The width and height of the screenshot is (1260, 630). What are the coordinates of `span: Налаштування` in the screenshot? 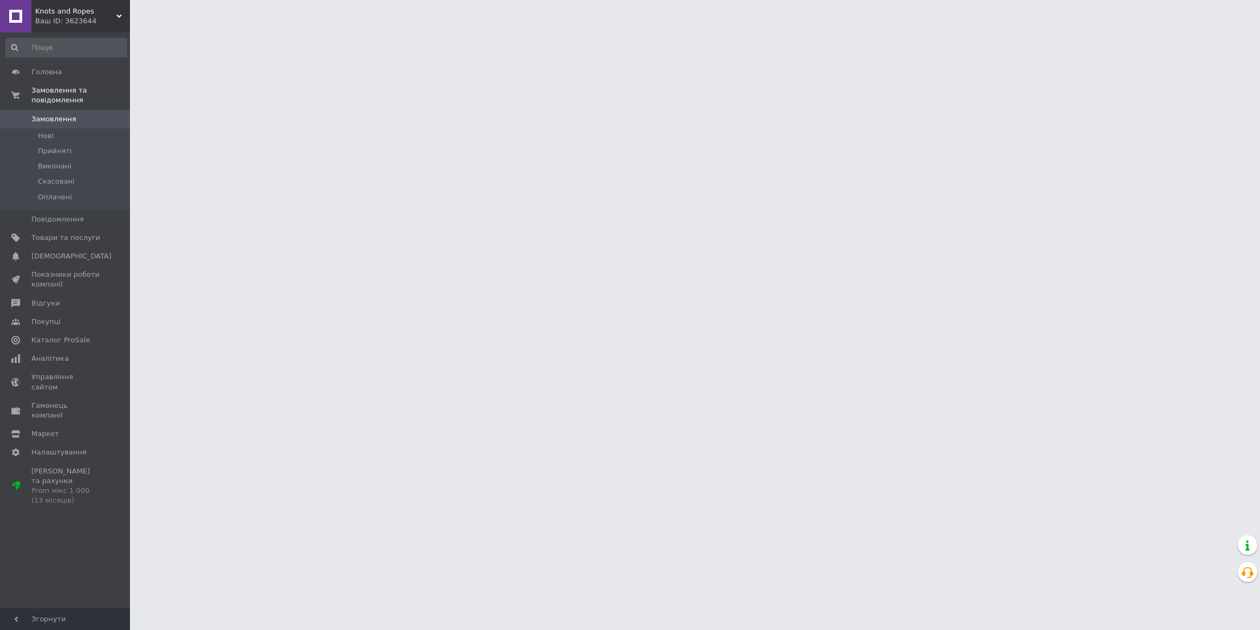 It's located at (59, 452).